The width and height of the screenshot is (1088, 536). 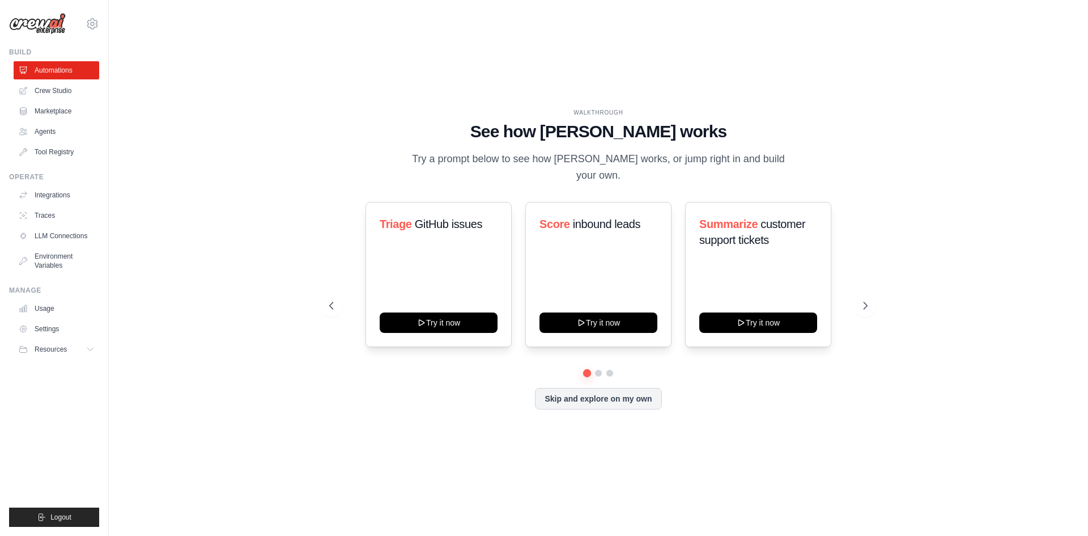 What do you see at coordinates (598, 399) in the screenshot?
I see `button: Skip and explore on my own` at bounding box center [598, 399].